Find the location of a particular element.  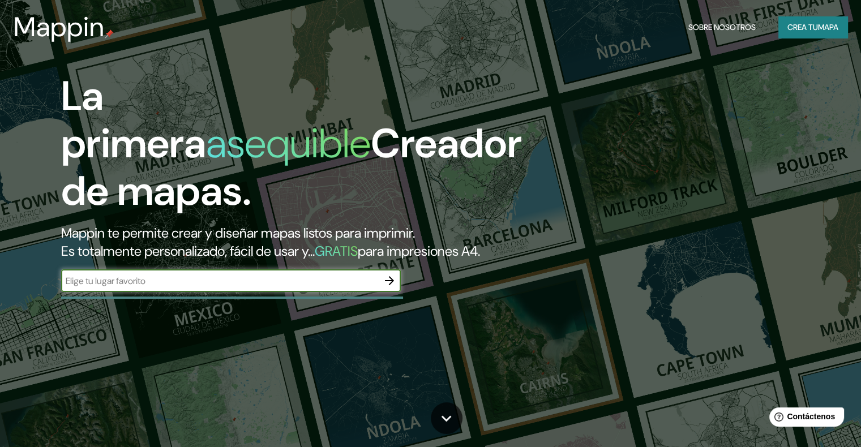

font: GRATIS is located at coordinates (336, 251).